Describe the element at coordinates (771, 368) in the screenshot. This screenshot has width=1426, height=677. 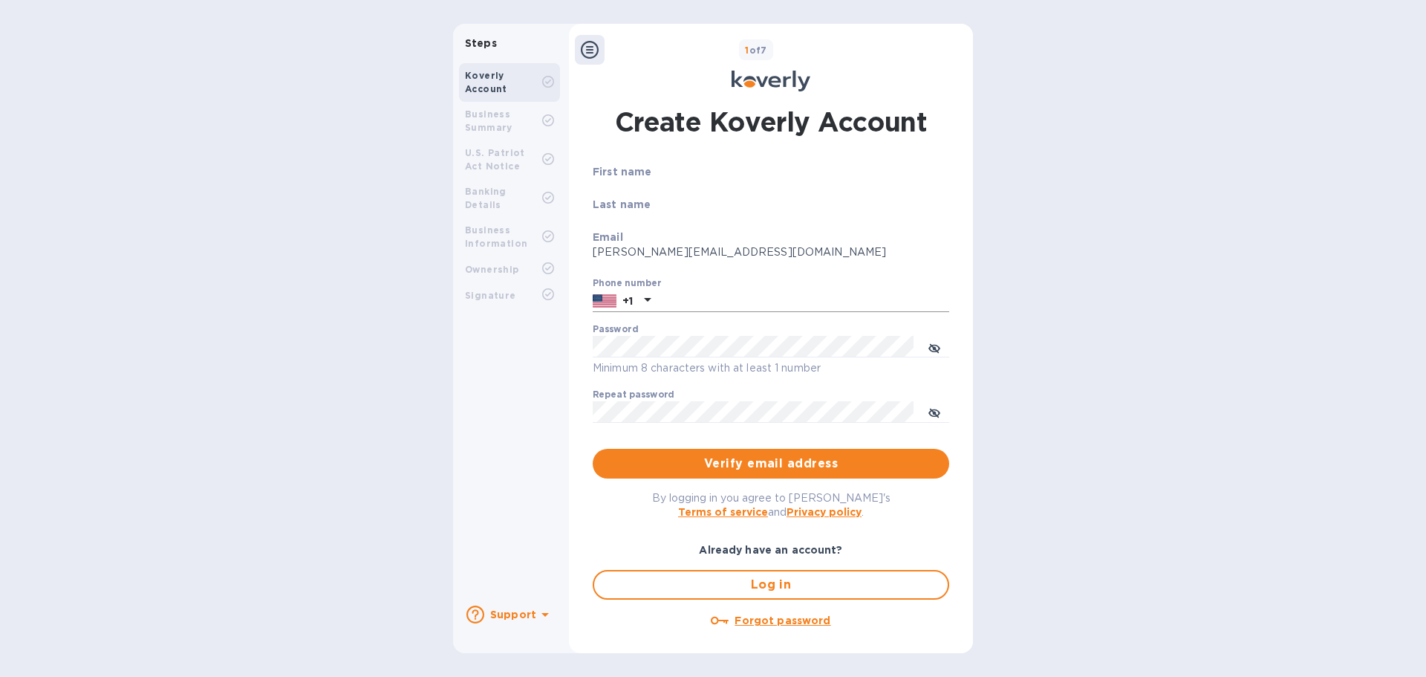
I see `p: Minimum 8 characters with at least 1 number` at that location.